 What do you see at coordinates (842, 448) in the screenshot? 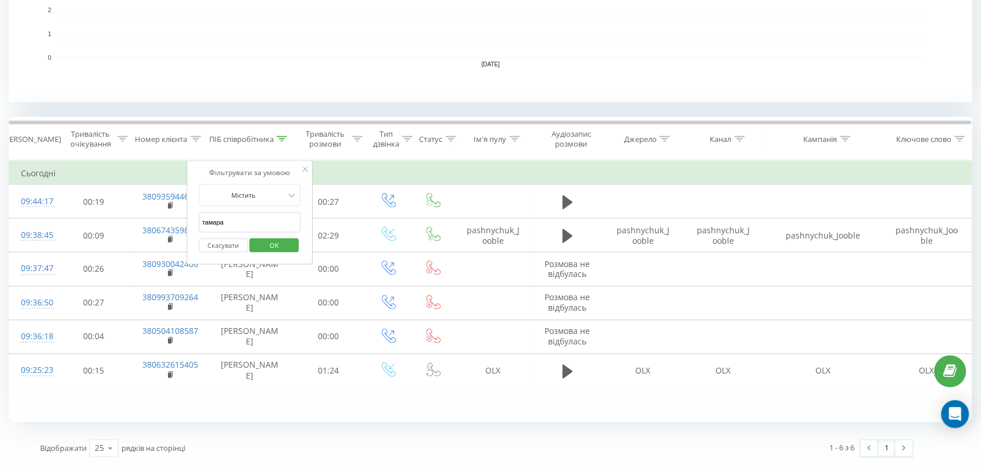
I see `div: 1 - 6 з 6` at bounding box center [842, 448].